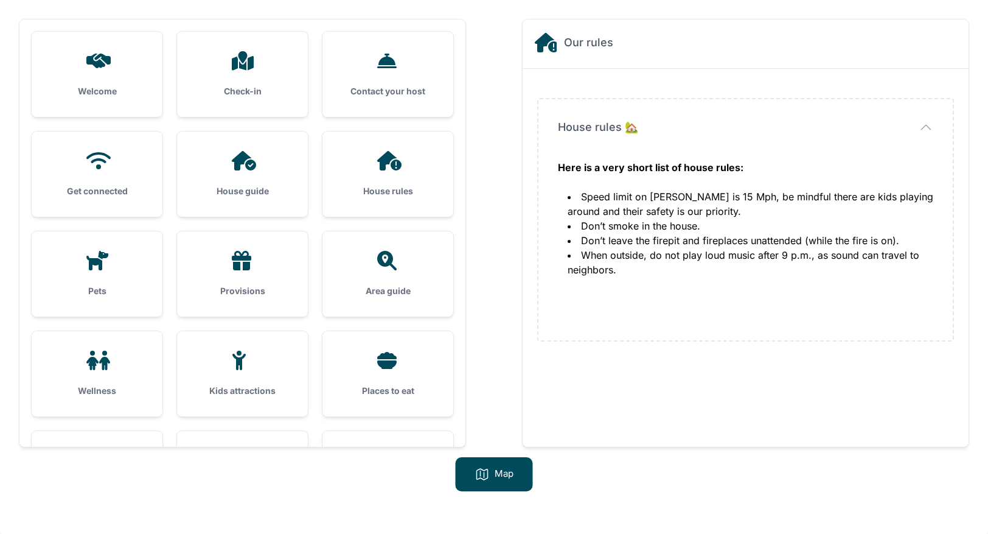  Describe the element at coordinates (242, 91) in the screenshot. I see `h3: Check-in` at that location.